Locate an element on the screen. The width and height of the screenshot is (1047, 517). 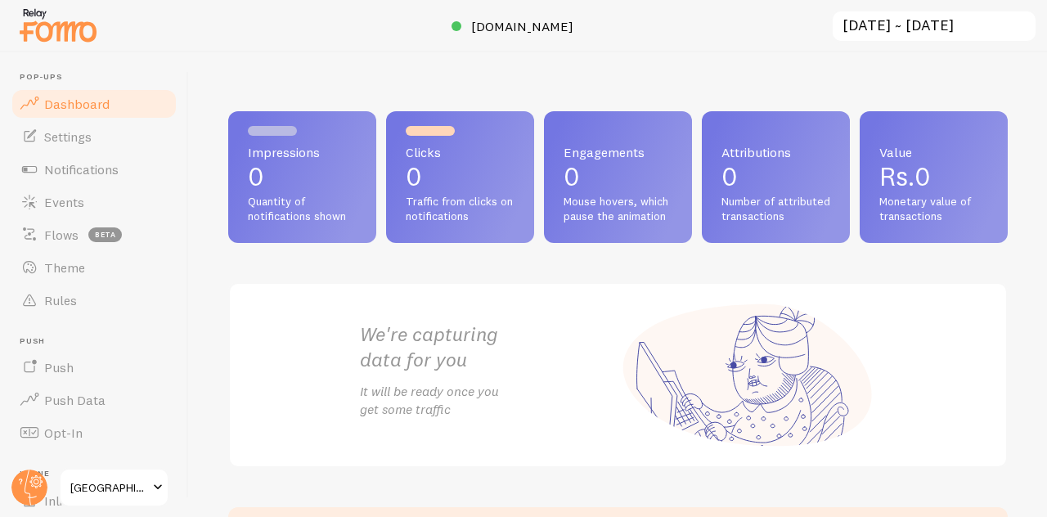
p: It will be ready once you get some traffic is located at coordinates (489, 401).